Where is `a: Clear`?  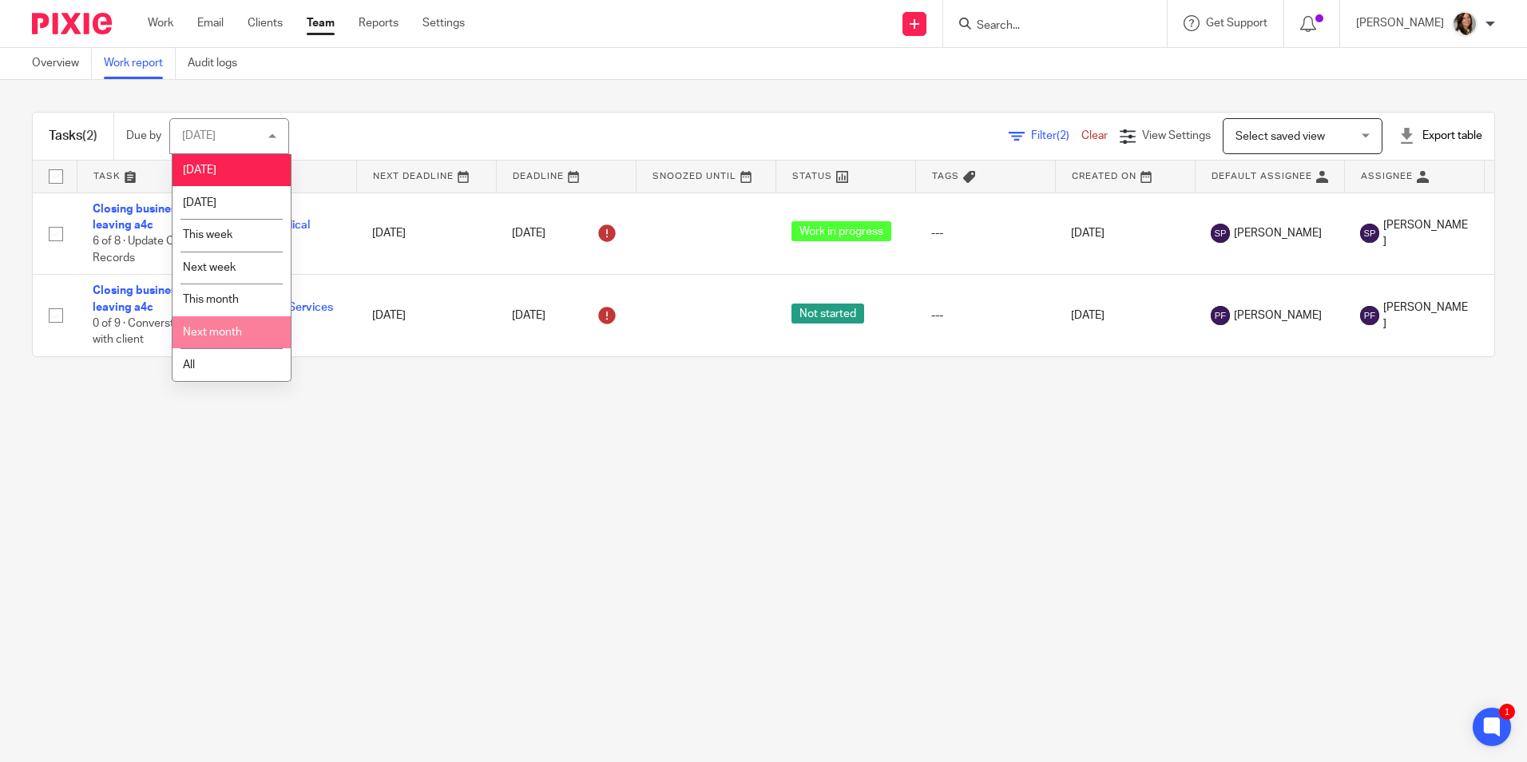
a: Clear is located at coordinates (1094, 136).